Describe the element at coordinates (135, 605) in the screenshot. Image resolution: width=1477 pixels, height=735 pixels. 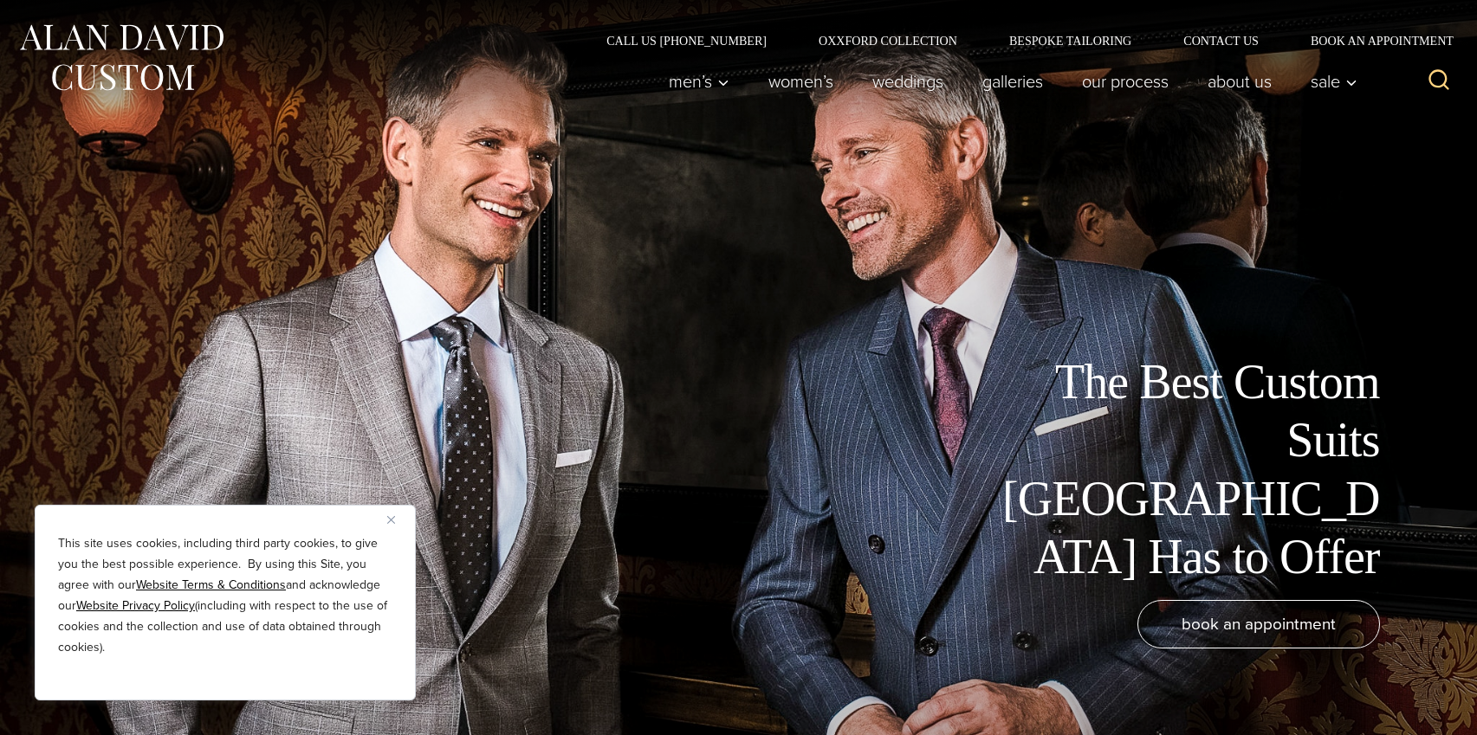
I see `a: Website Privacy Policy` at that location.